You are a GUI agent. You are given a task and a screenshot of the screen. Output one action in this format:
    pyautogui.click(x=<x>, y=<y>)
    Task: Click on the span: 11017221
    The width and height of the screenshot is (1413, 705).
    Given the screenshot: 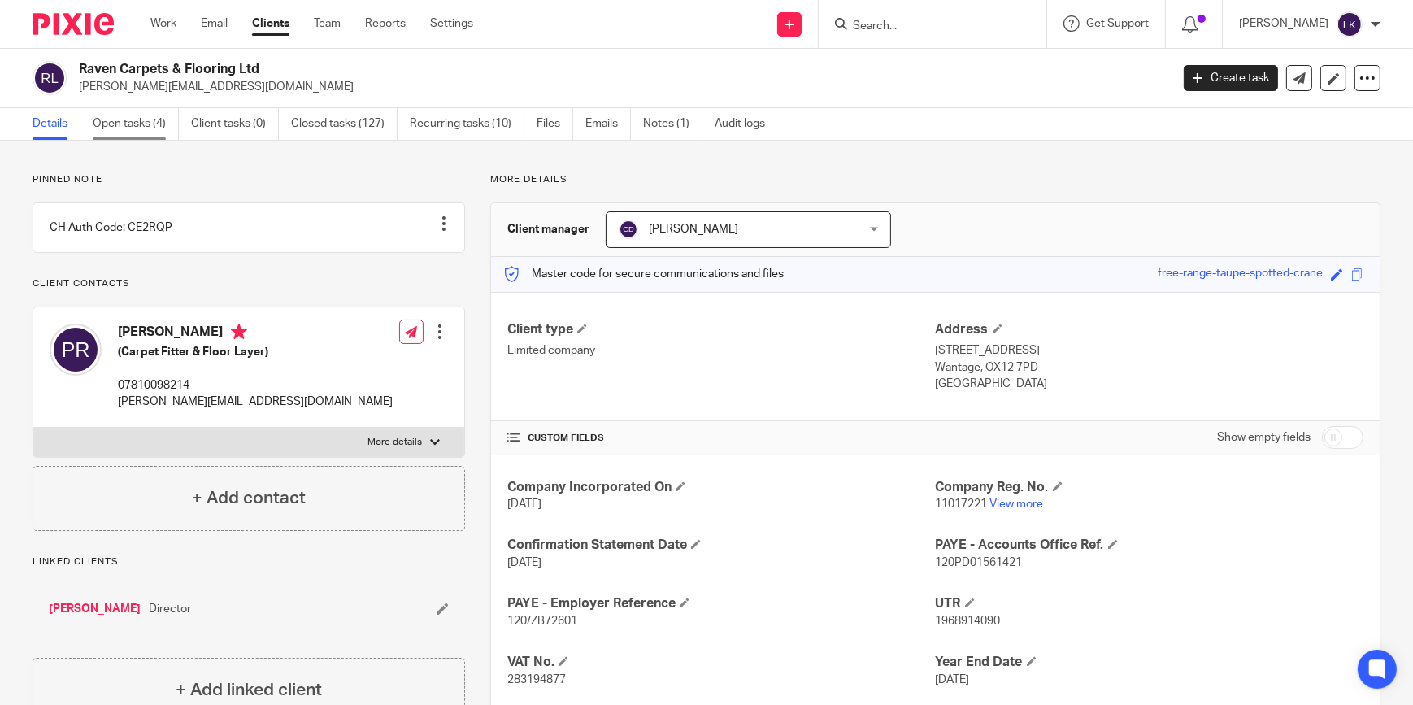 What is the action you would take?
    pyautogui.click(x=962, y=504)
    